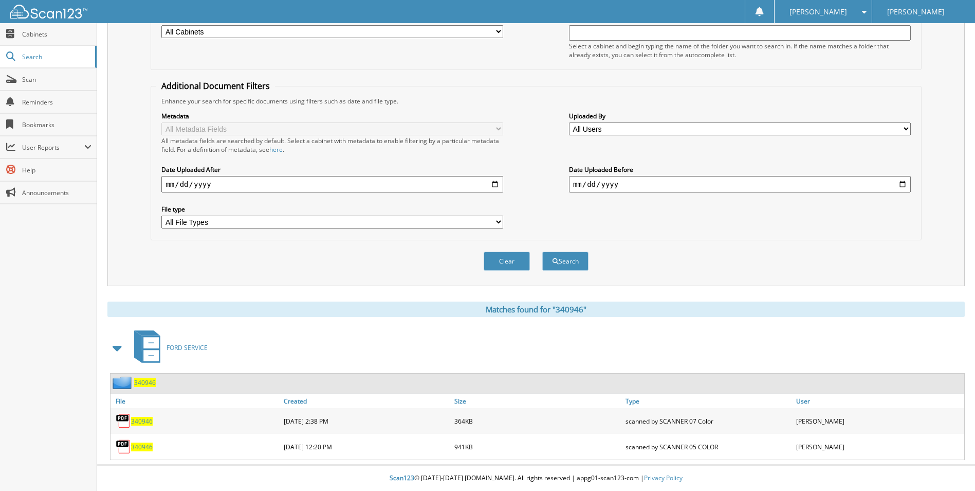  I want to click on label: Metadata, so click(332, 116).